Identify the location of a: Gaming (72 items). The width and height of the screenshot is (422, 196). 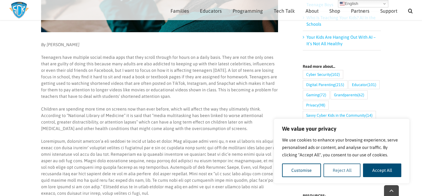
(316, 95).